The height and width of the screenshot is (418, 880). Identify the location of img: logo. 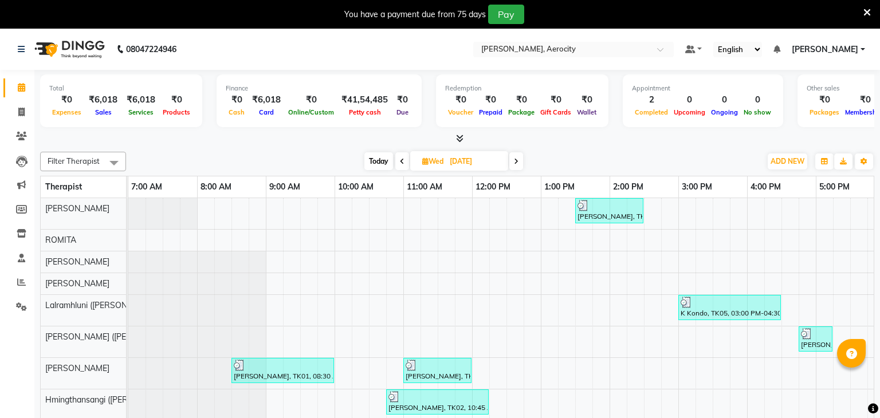
(68, 49).